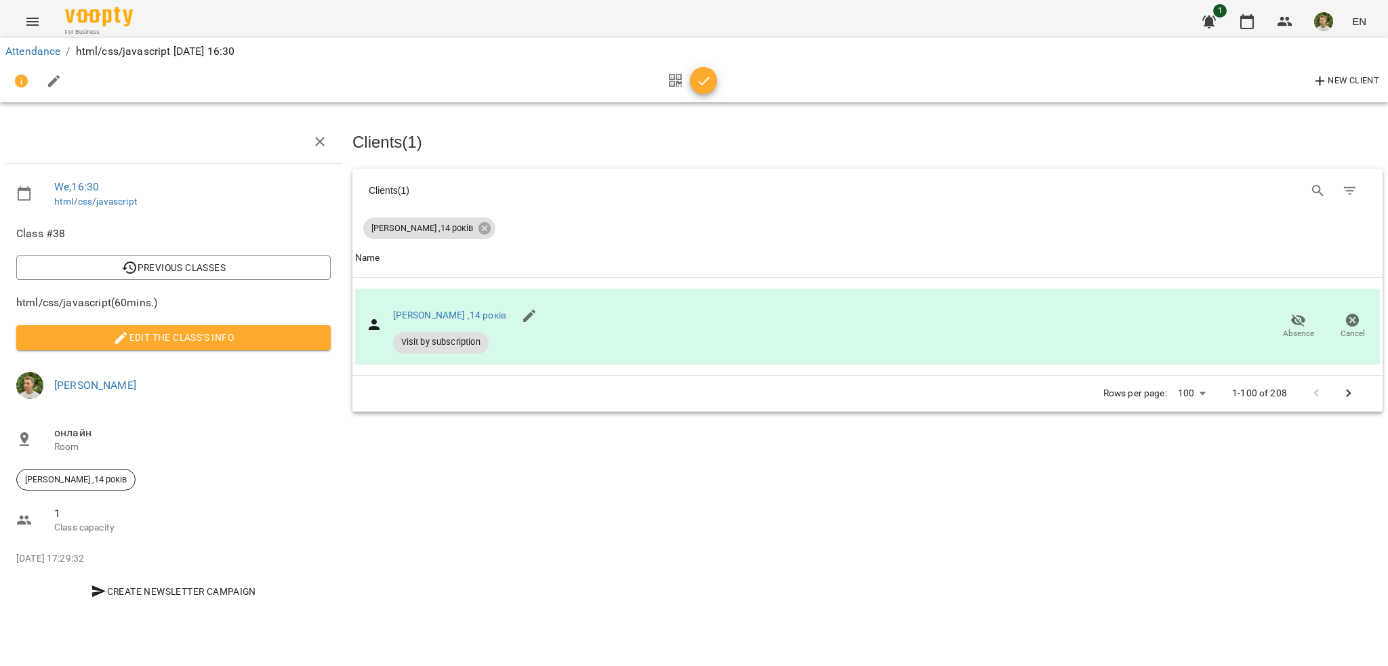  Describe the element at coordinates (1353, 333) in the screenshot. I see `span: Cancel` at that location.